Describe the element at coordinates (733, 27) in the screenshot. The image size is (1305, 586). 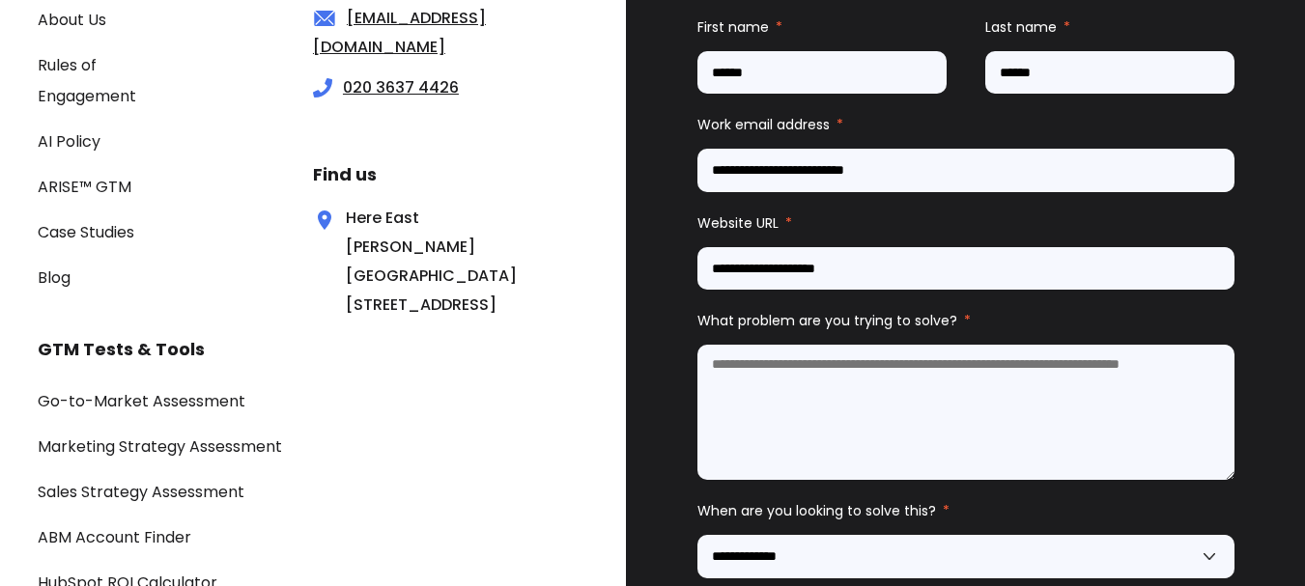
I see `span: First name` at that location.